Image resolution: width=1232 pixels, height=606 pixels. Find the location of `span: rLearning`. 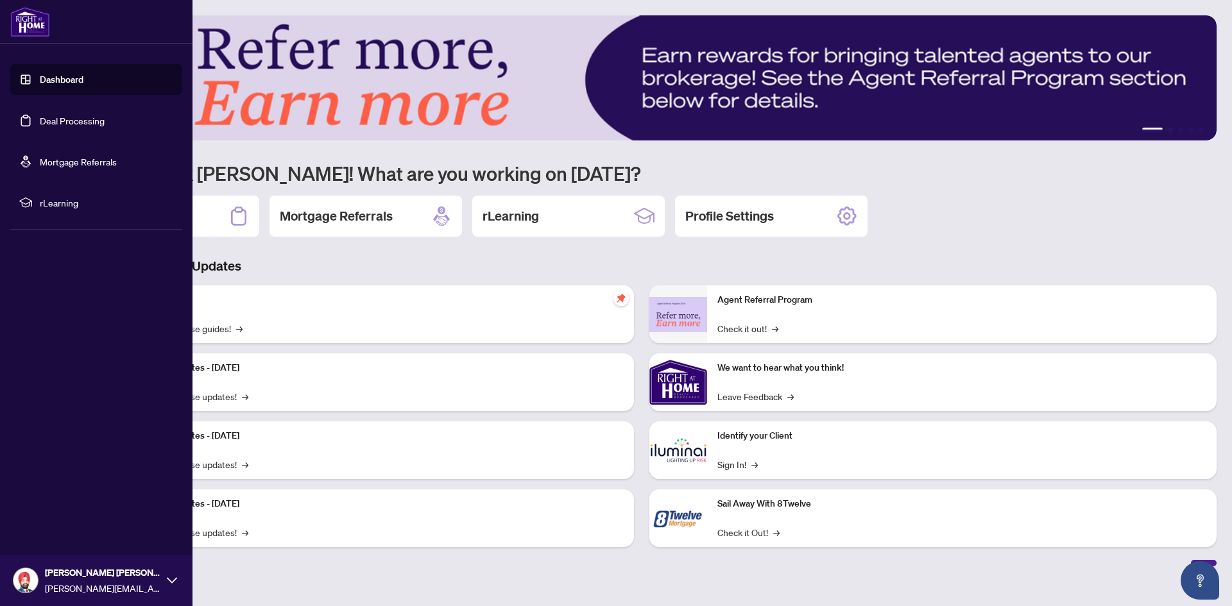

span: rLearning is located at coordinates (107, 203).